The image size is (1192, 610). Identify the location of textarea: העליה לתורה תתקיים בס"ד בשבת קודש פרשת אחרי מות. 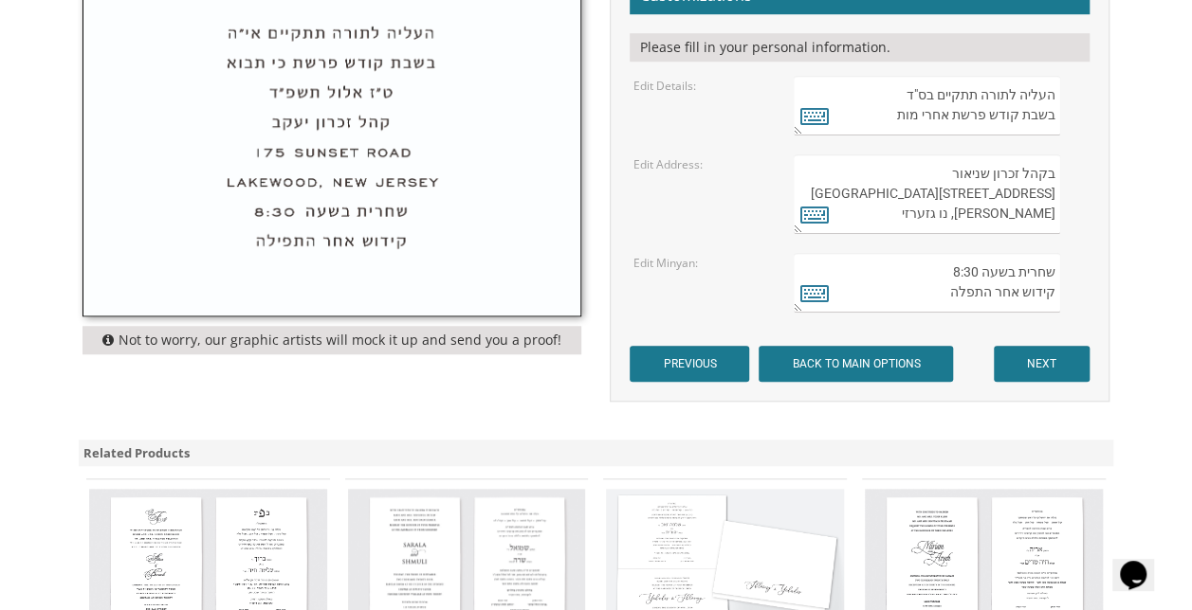
(926, 105).